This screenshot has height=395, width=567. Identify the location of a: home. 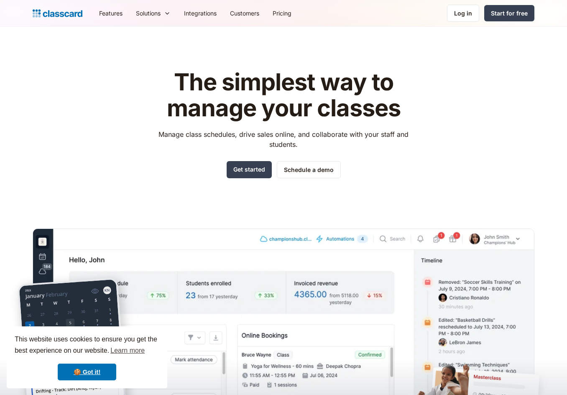
(57, 13).